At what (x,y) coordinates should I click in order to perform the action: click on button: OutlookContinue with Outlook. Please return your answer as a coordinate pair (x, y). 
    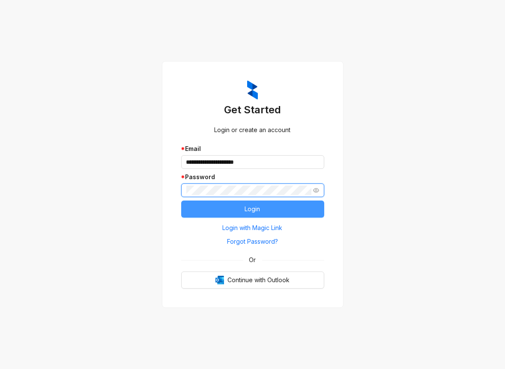
    Looking at the image, I should click on (252, 280).